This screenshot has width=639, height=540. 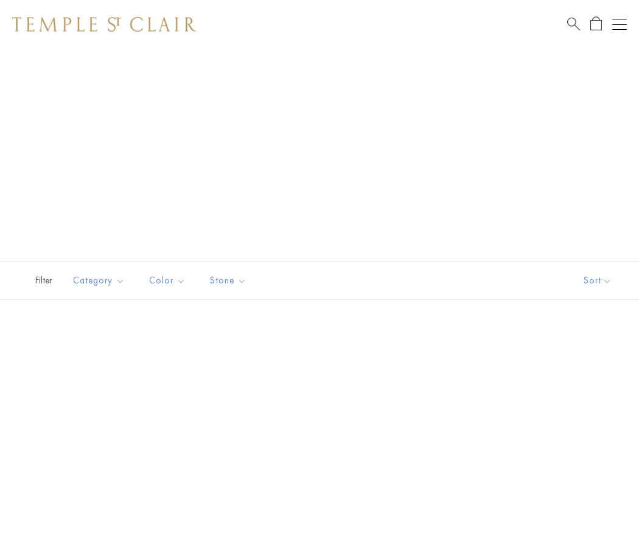 What do you see at coordinates (104, 24) in the screenshot?
I see `img: Temple St. Clair` at bounding box center [104, 24].